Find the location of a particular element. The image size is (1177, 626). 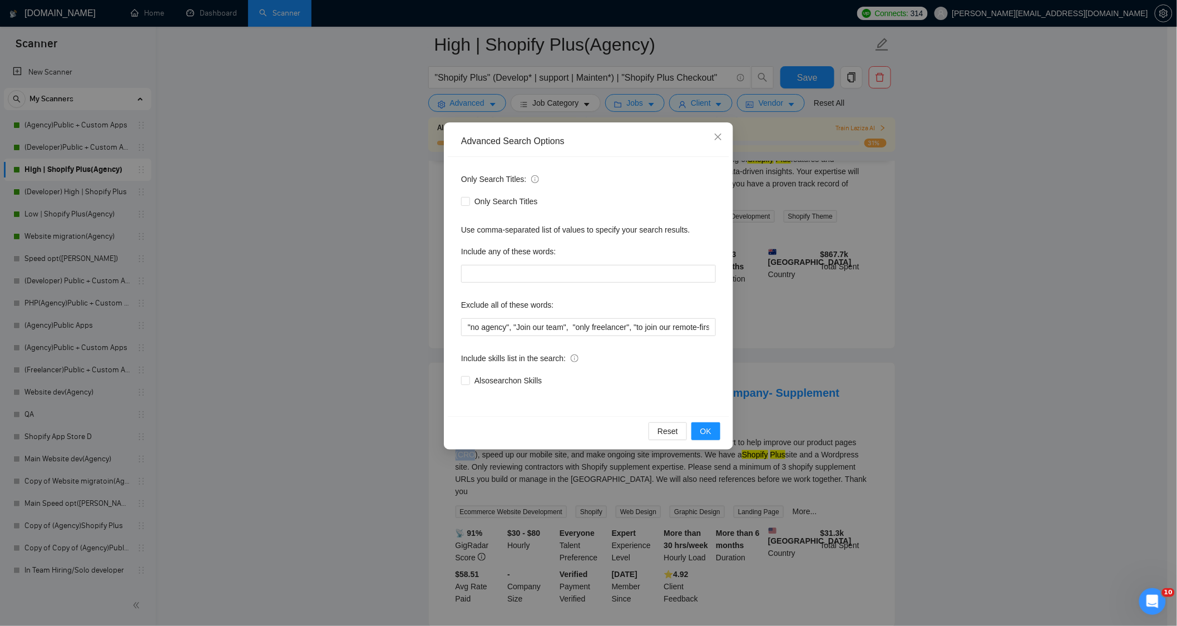

button: Close is located at coordinates (718, 137).